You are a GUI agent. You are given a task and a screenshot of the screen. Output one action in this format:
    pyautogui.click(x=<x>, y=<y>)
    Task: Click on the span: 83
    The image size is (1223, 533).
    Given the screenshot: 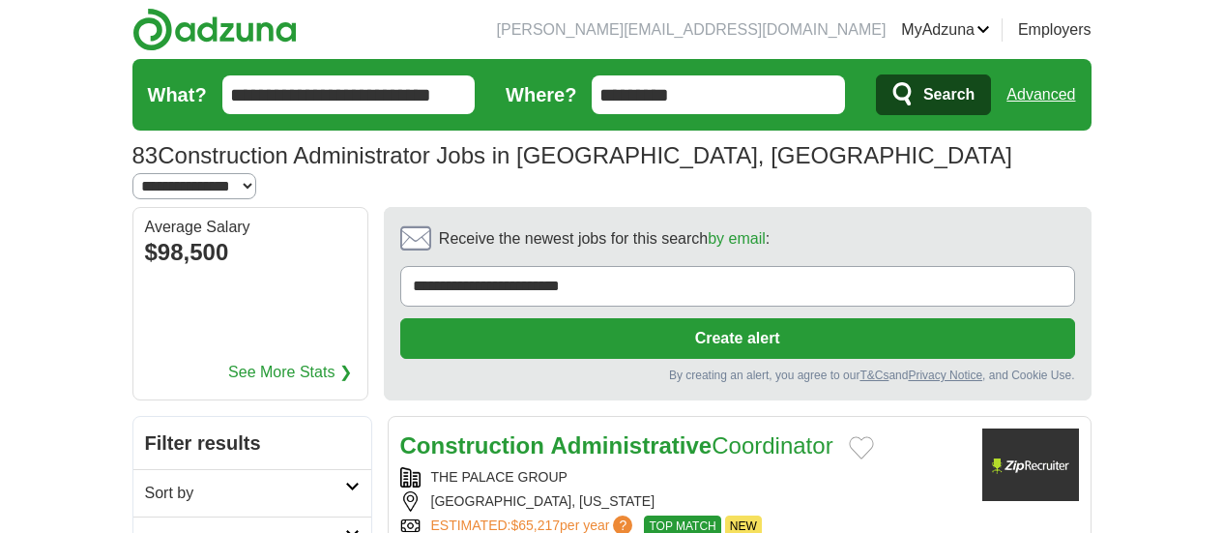 What is the action you would take?
    pyautogui.click(x=145, y=156)
    